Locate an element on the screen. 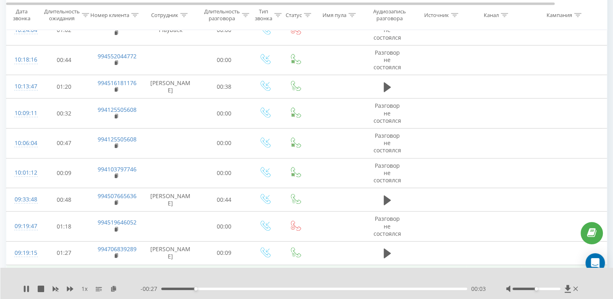 This screenshot has width=613, height=299. div: 10:18:16 is located at coordinates (23, 60).